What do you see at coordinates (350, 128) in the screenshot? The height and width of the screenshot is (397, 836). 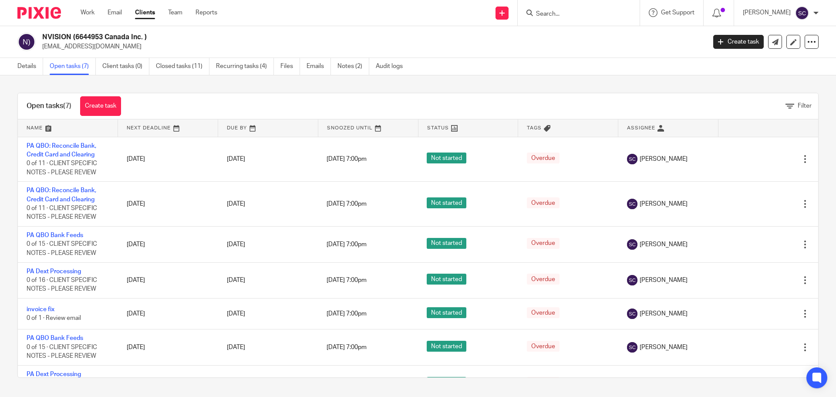 I see `span: Snoozed Until` at bounding box center [350, 128].